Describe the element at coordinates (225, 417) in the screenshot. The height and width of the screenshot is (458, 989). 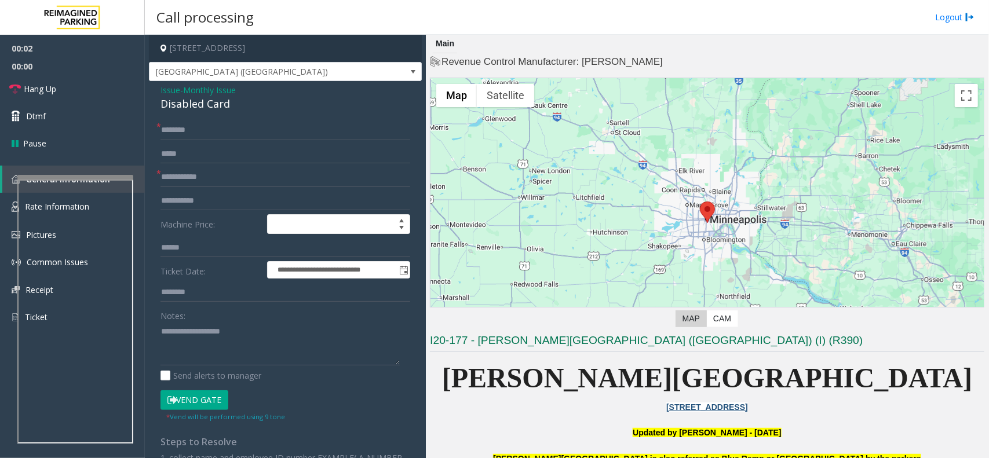
I see `small: Vend will be performed using 9 tone` at that location.